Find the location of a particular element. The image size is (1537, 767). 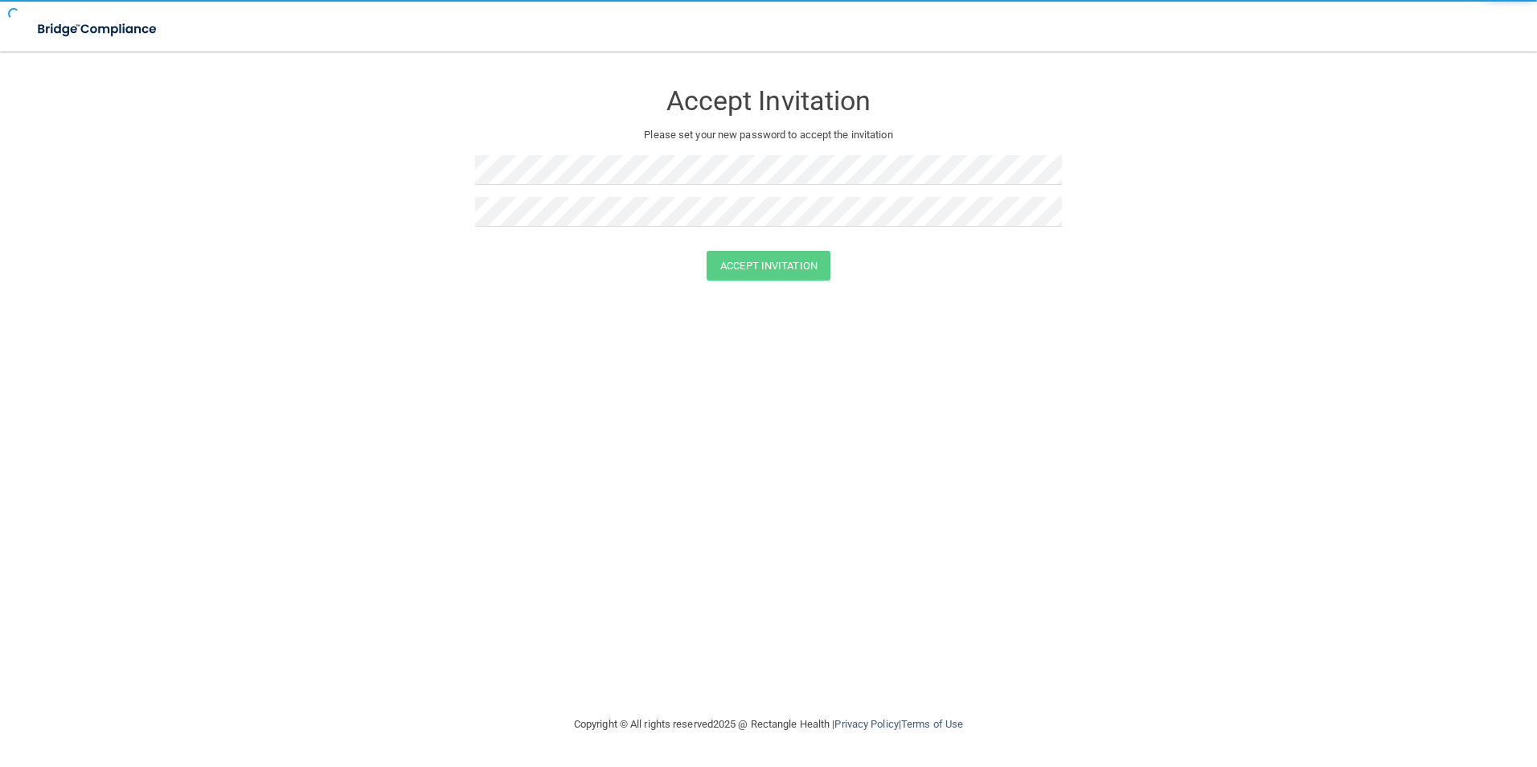

p: Please set your new password to accept the invitation is located at coordinates (768, 135).